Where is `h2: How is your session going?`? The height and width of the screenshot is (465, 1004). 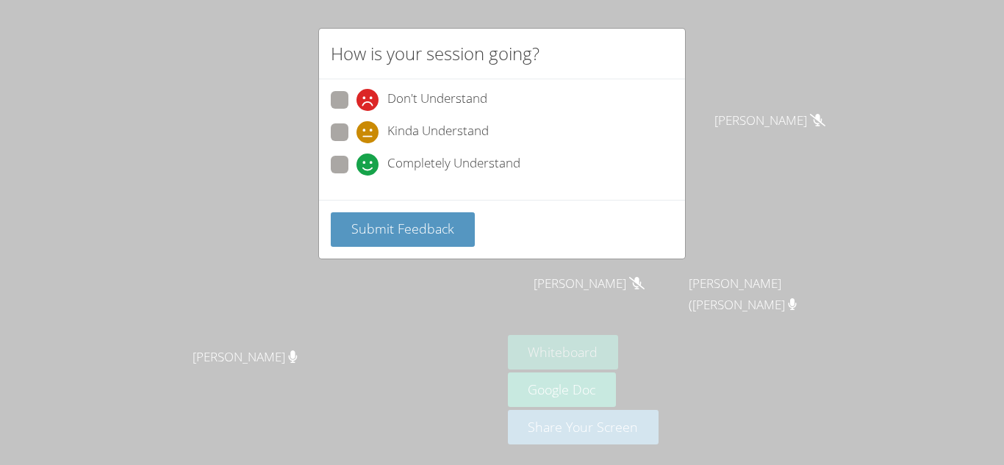 h2: How is your session going? is located at coordinates (435, 54).